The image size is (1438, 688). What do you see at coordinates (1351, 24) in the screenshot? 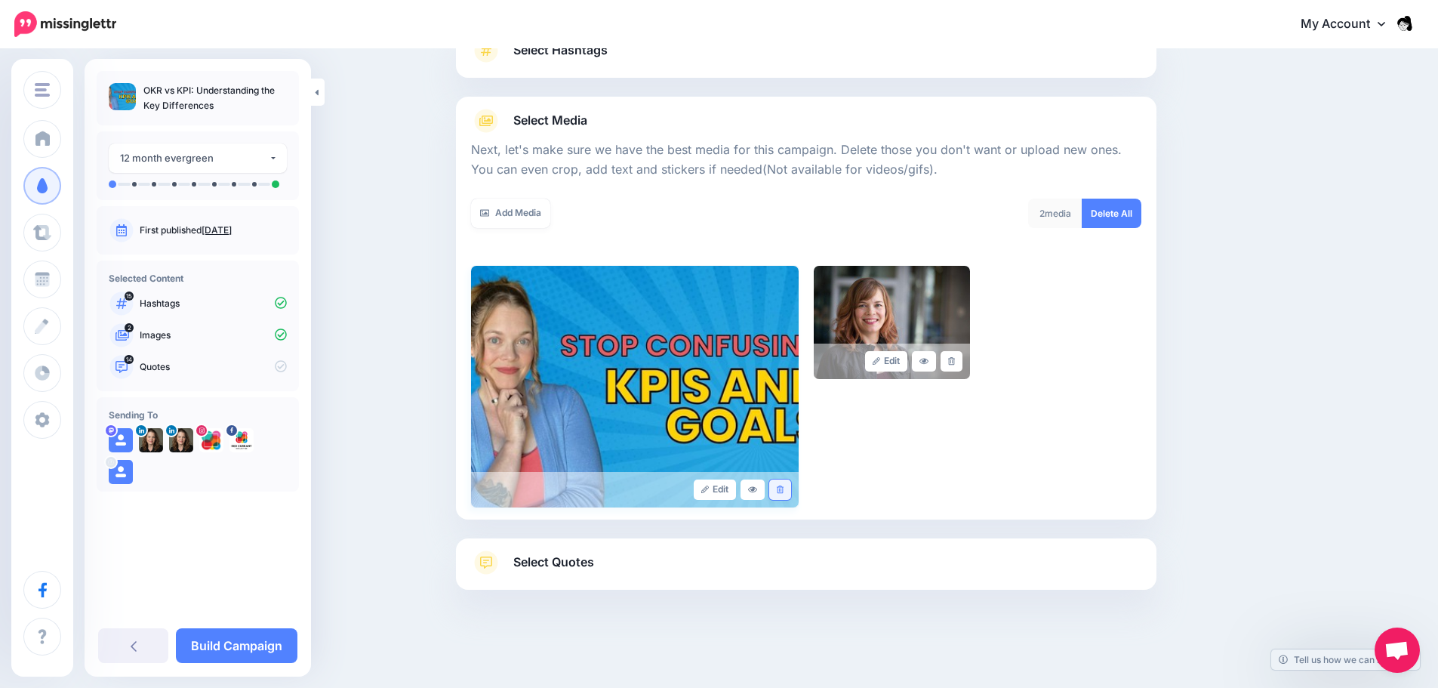
I see `a: My Account` at bounding box center [1351, 24].